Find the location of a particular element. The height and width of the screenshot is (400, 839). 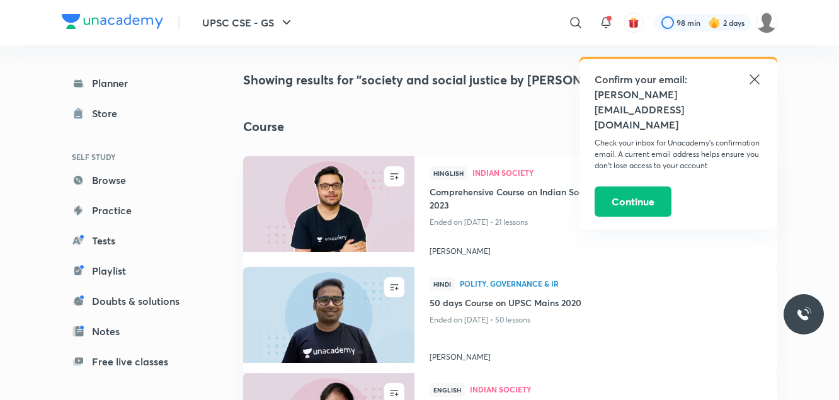

button: Continue is located at coordinates (633, 202).